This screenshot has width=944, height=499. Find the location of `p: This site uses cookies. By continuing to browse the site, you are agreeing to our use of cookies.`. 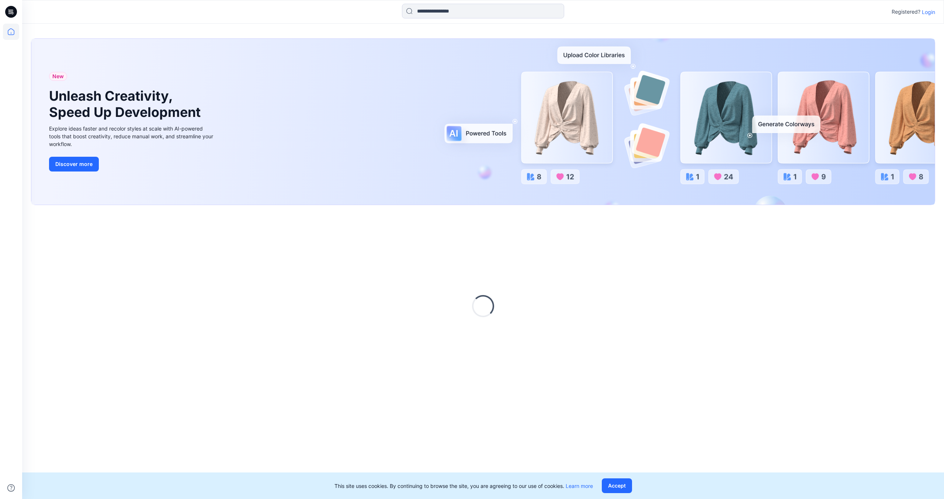

p: This site uses cookies. By continuing to browse the site, you are agreeing to our use of cookies. is located at coordinates (463, 486).